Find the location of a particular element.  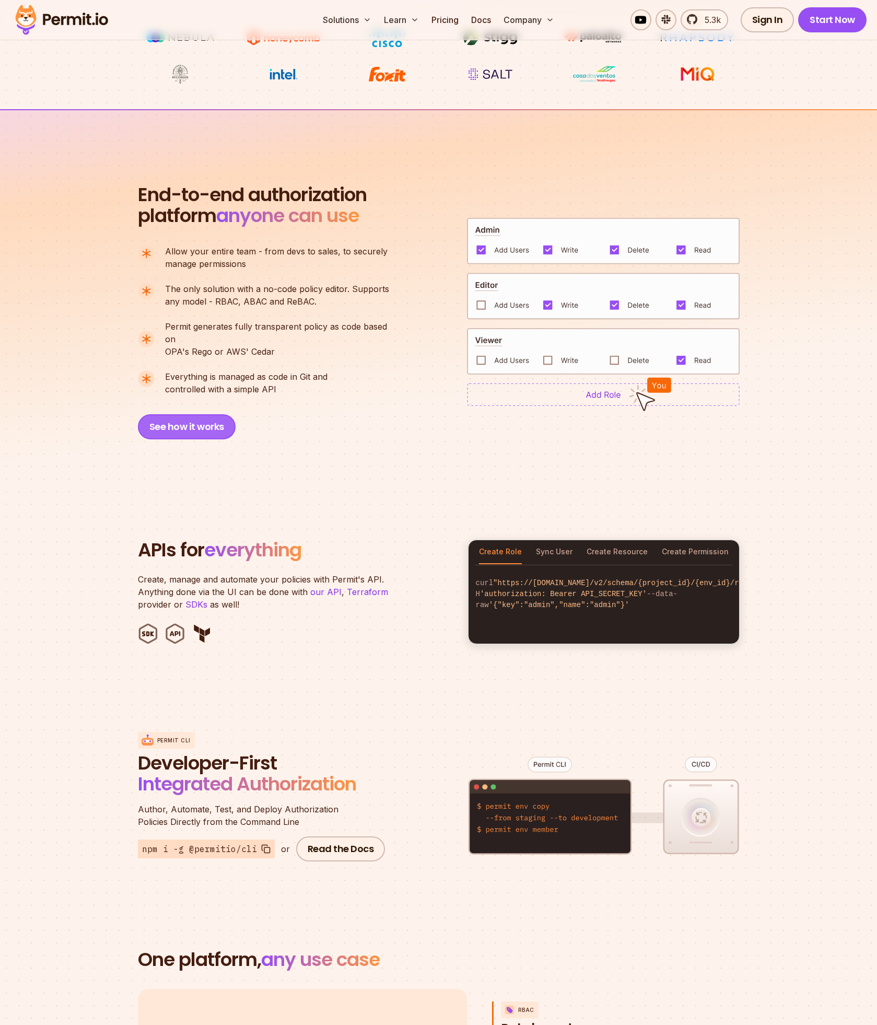

code: curl -H --data-raw is located at coordinates (604, 594).